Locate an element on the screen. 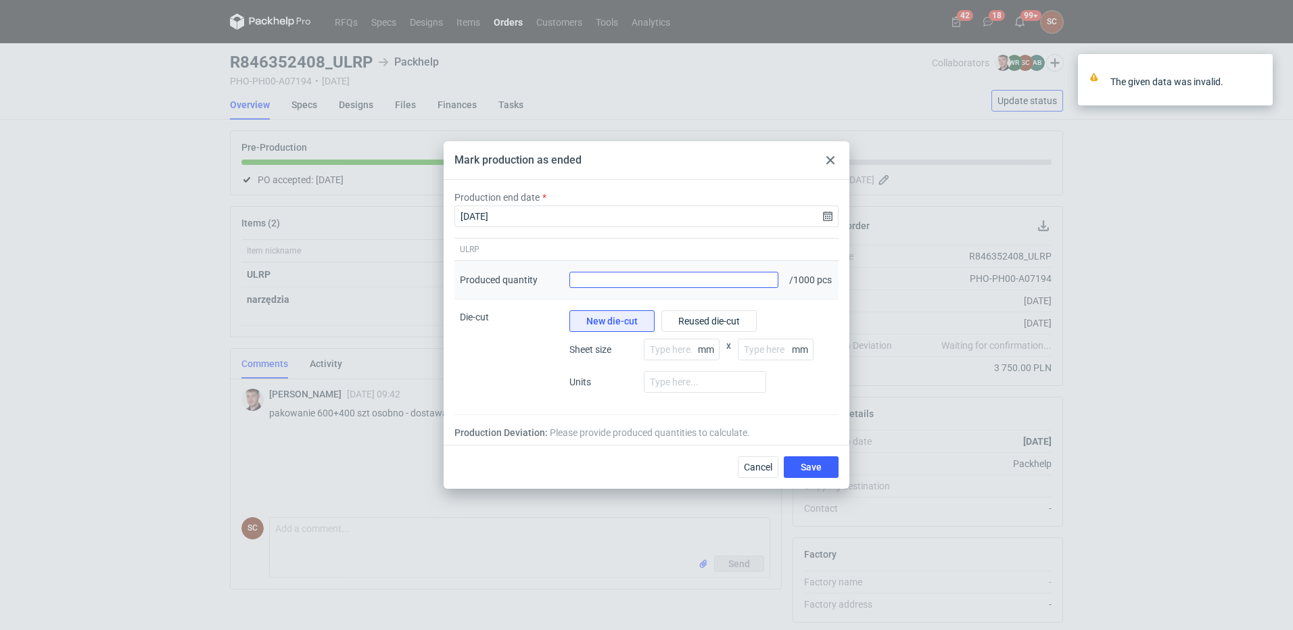  button: Save is located at coordinates (811, 467).